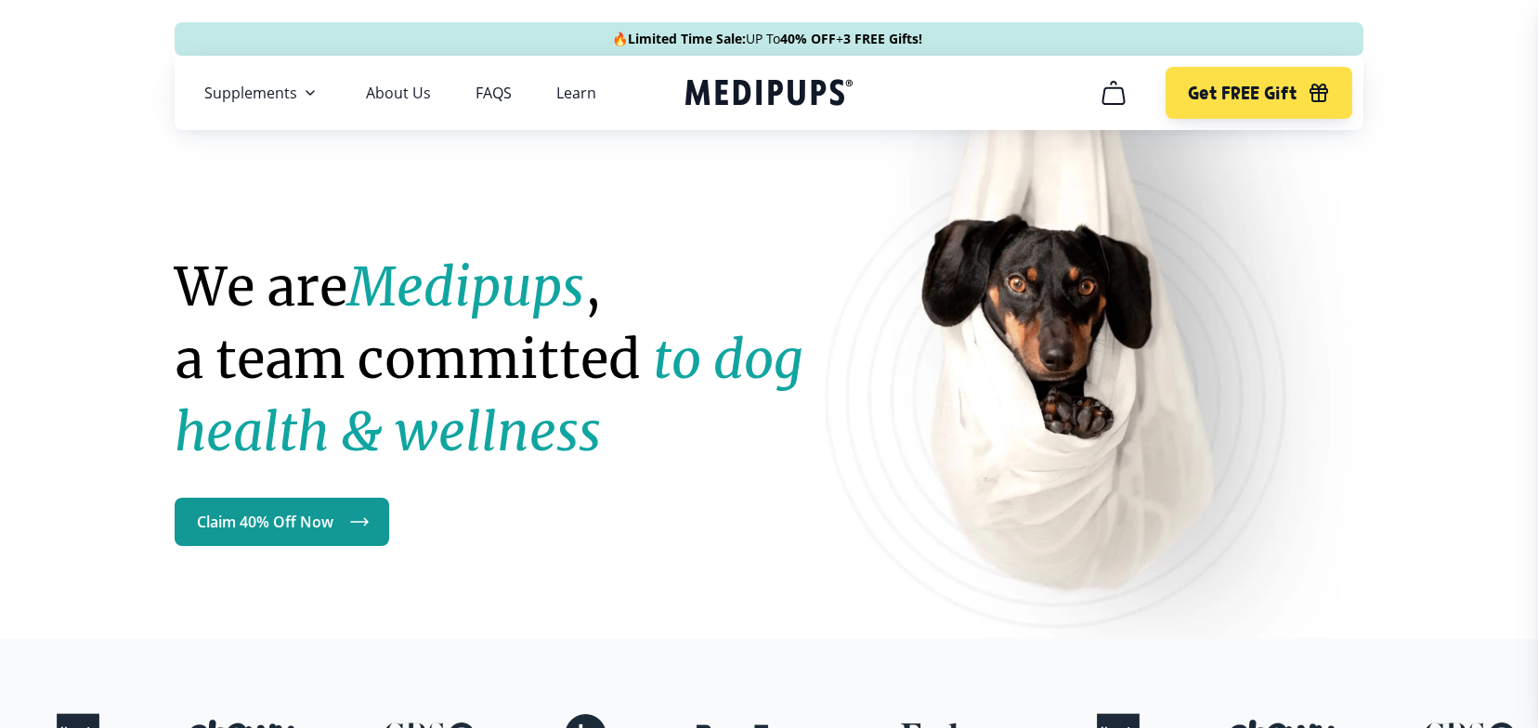 This screenshot has height=728, width=1538. What do you see at coordinates (576, 93) in the screenshot?
I see `a: Learn` at bounding box center [576, 93].